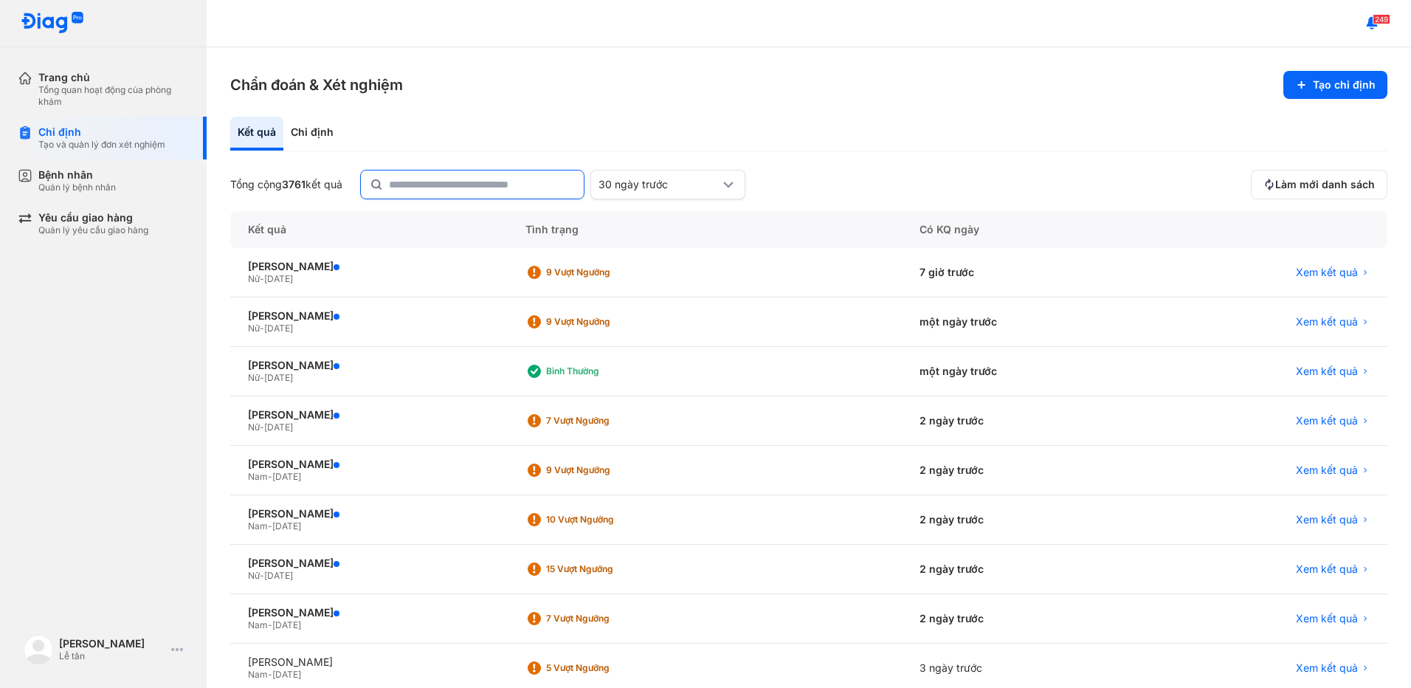 The height and width of the screenshot is (688, 1411). I want to click on div: 10 Vượt ngưỡng, so click(605, 520).